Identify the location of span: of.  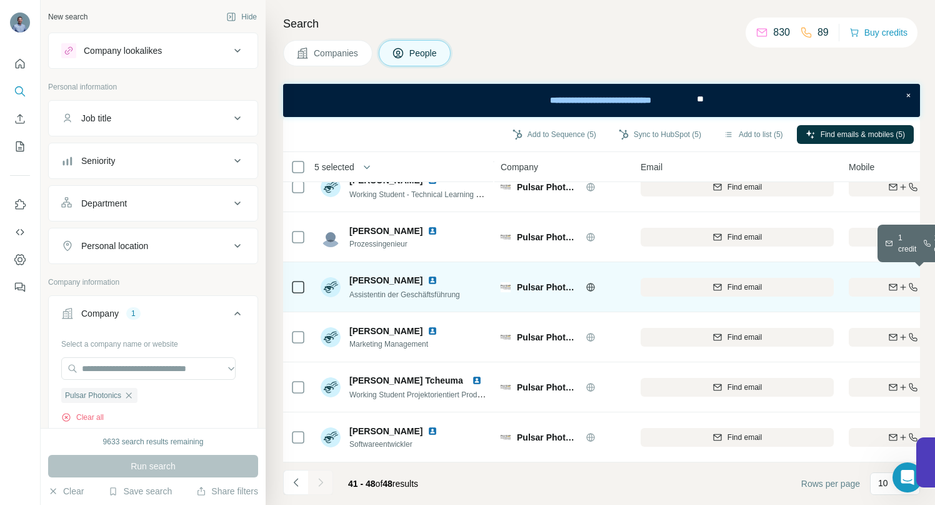
(379, 483).